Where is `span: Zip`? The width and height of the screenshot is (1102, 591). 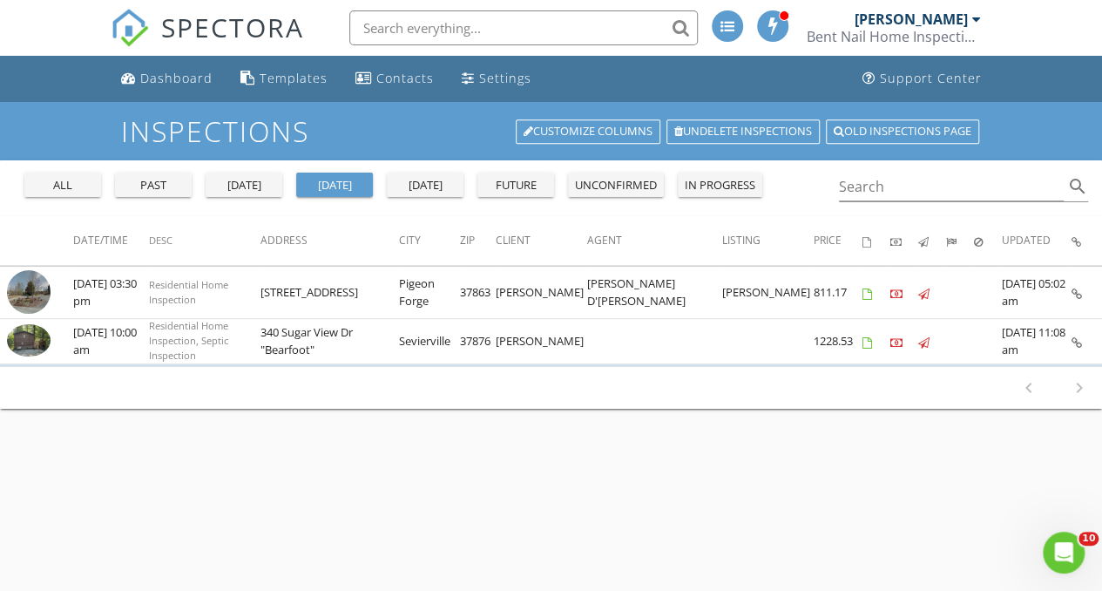 span: Zip is located at coordinates (467, 240).